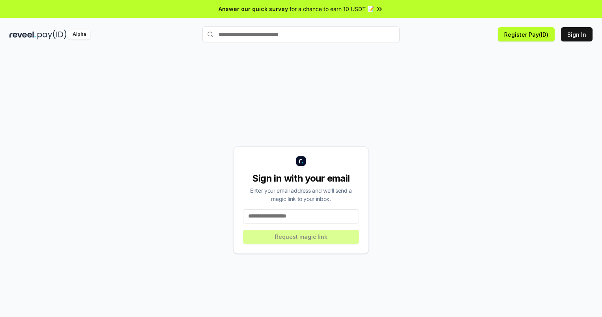  Describe the element at coordinates (301, 178) in the screenshot. I see `div: Sign in with your email` at that location.